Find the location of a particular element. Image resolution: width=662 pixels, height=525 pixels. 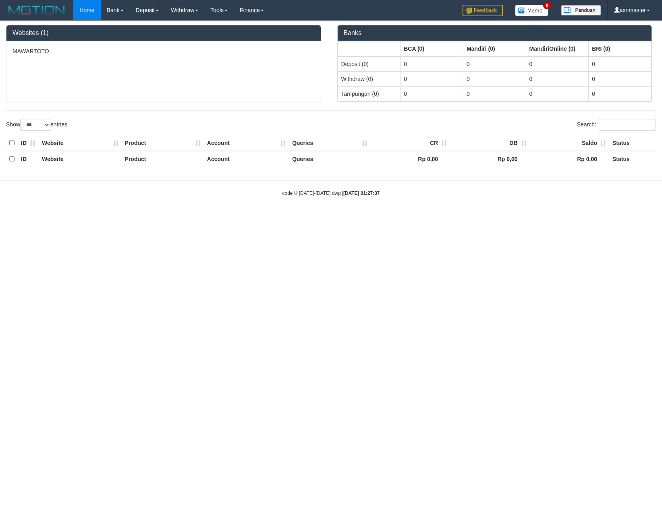

th: DB is located at coordinates (489, 143).